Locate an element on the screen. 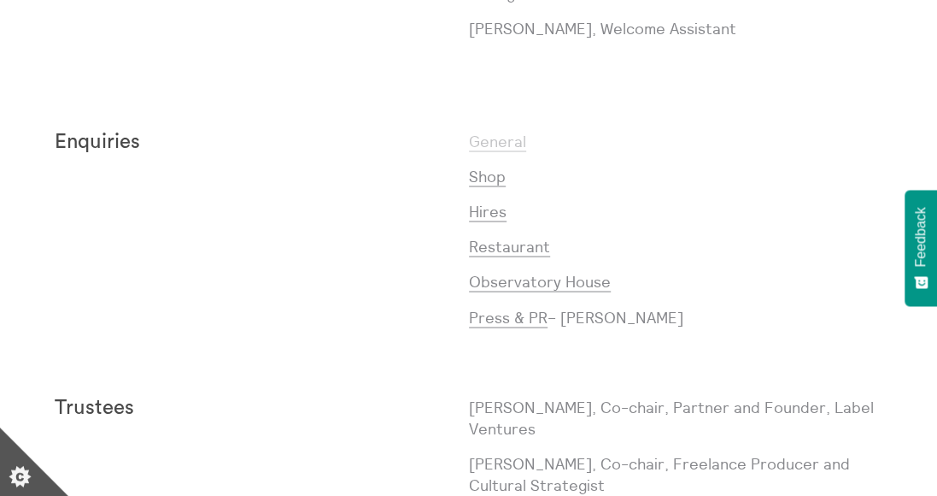 This screenshot has height=496, width=937. a: Press & PR is located at coordinates (508, 317).